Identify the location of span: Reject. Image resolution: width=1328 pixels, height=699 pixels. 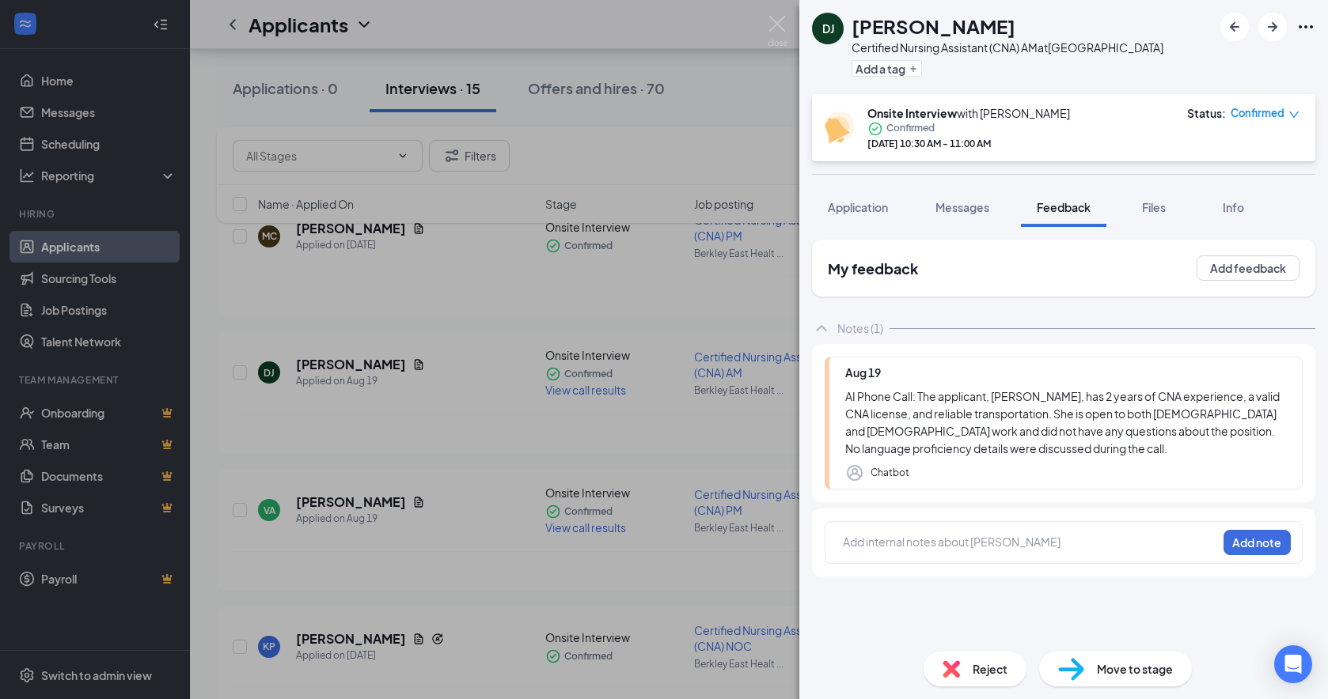
(990, 669).